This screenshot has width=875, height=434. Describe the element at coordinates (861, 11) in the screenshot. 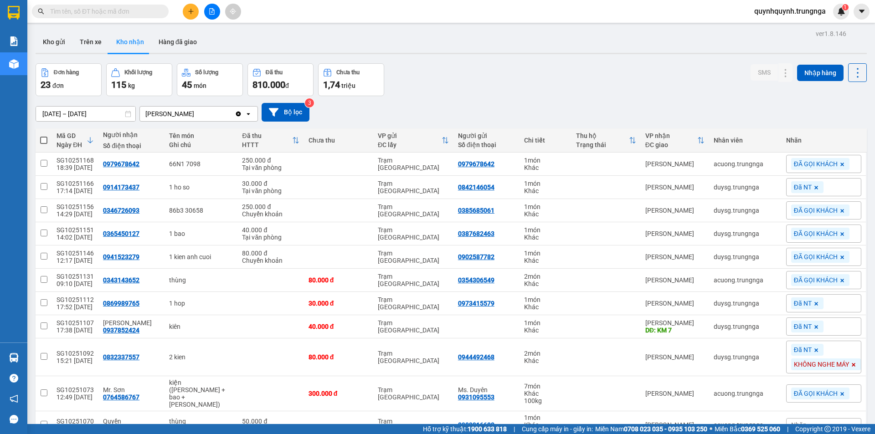

I see `span: caret-down` at that location.